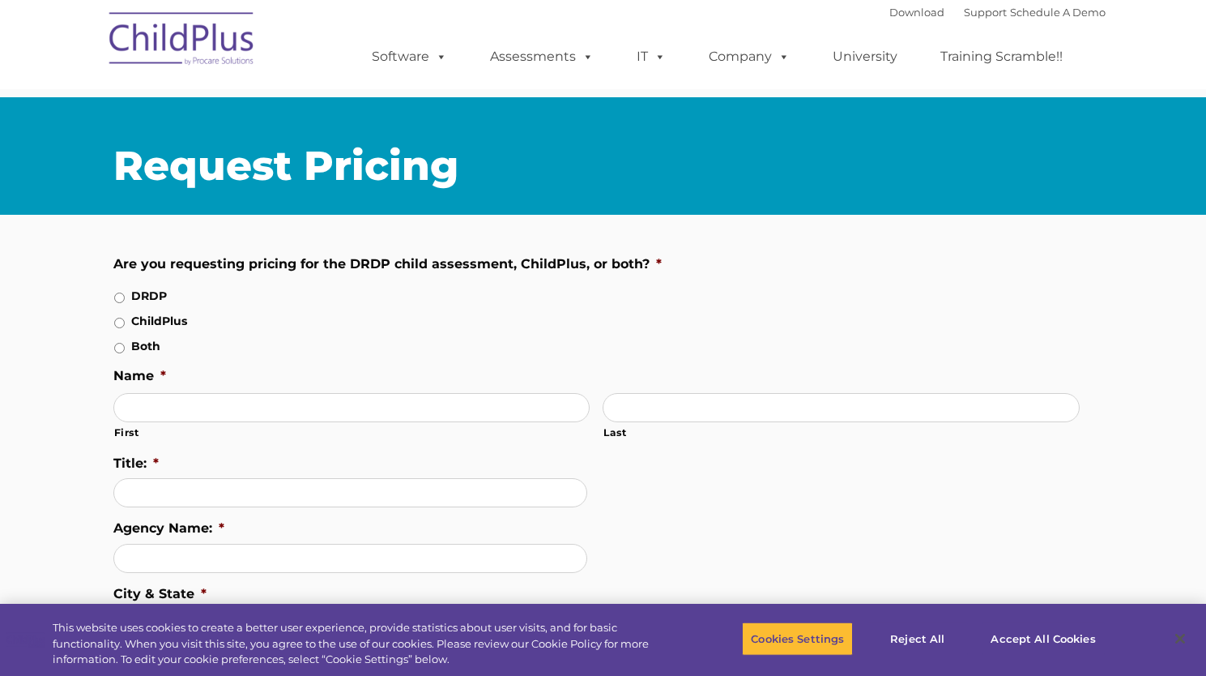 The width and height of the screenshot is (1206, 676). I want to click on button: Reject All, so click(917, 638).